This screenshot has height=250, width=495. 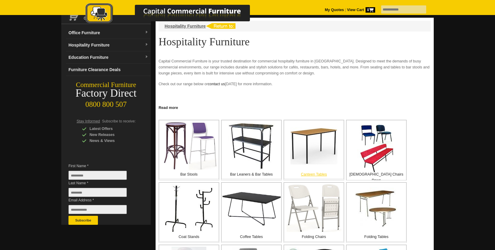 I want to click on img: Capital Commercial Furniture Logo, so click(x=174, y=14).